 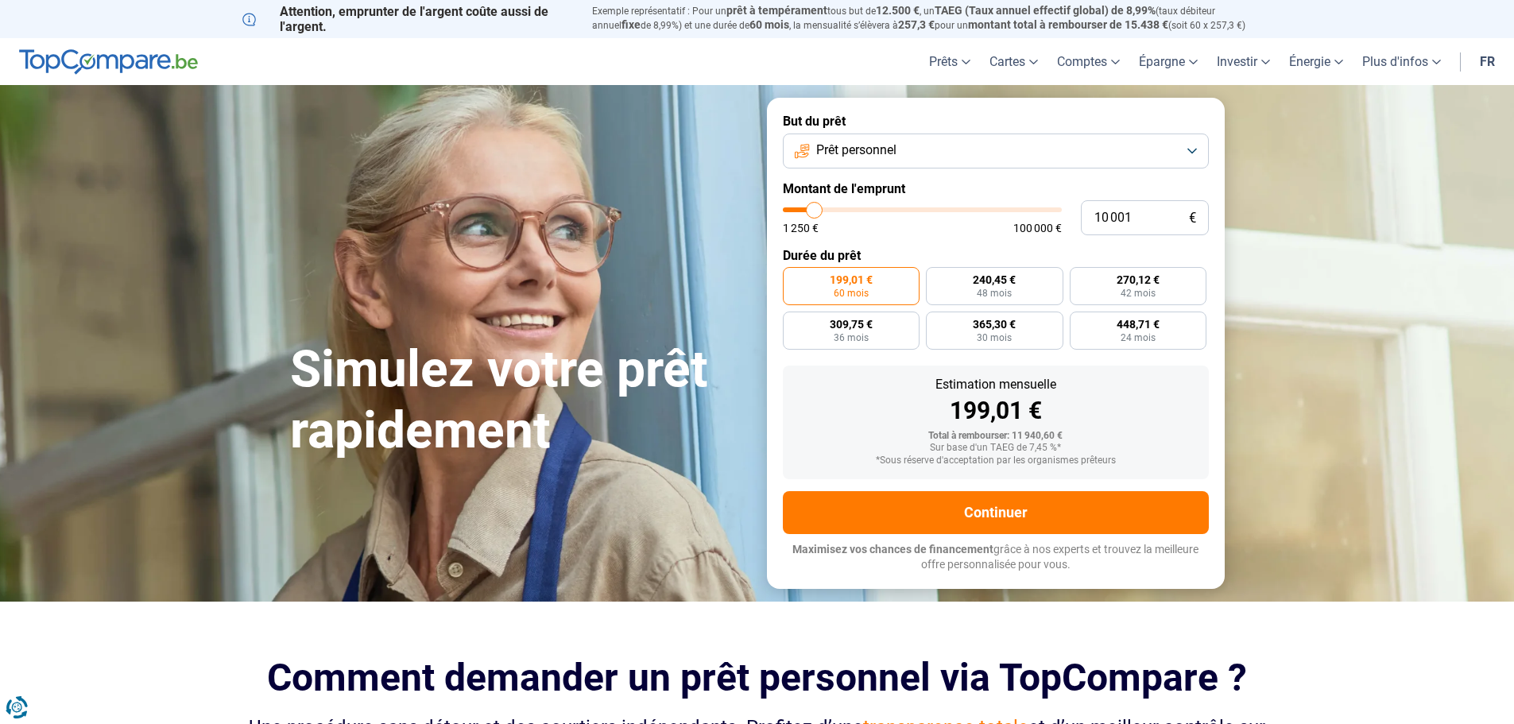 What do you see at coordinates (519, 401) in the screenshot?
I see `h1: Simulez votre prêt rapidement` at bounding box center [519, 401].